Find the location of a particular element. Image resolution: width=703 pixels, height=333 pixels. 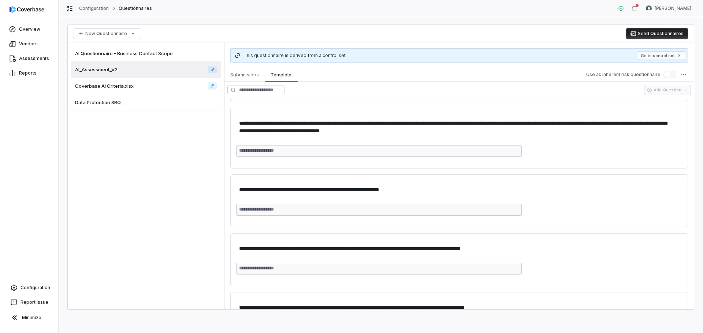

span: Submissions is located at coordinates (244, 75).